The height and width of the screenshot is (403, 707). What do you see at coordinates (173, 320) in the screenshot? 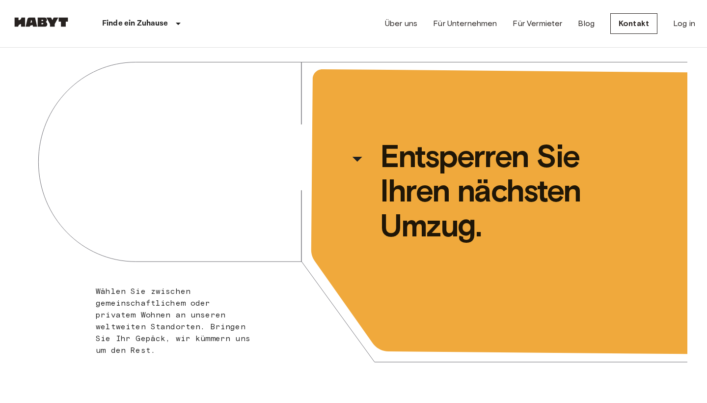
I see `span: Wählen Sie zwischen gemeinschaftlichem oder privatem Wohnen an unseren weltweiten Standorten. Bri...` at bounding box center [173, 320].